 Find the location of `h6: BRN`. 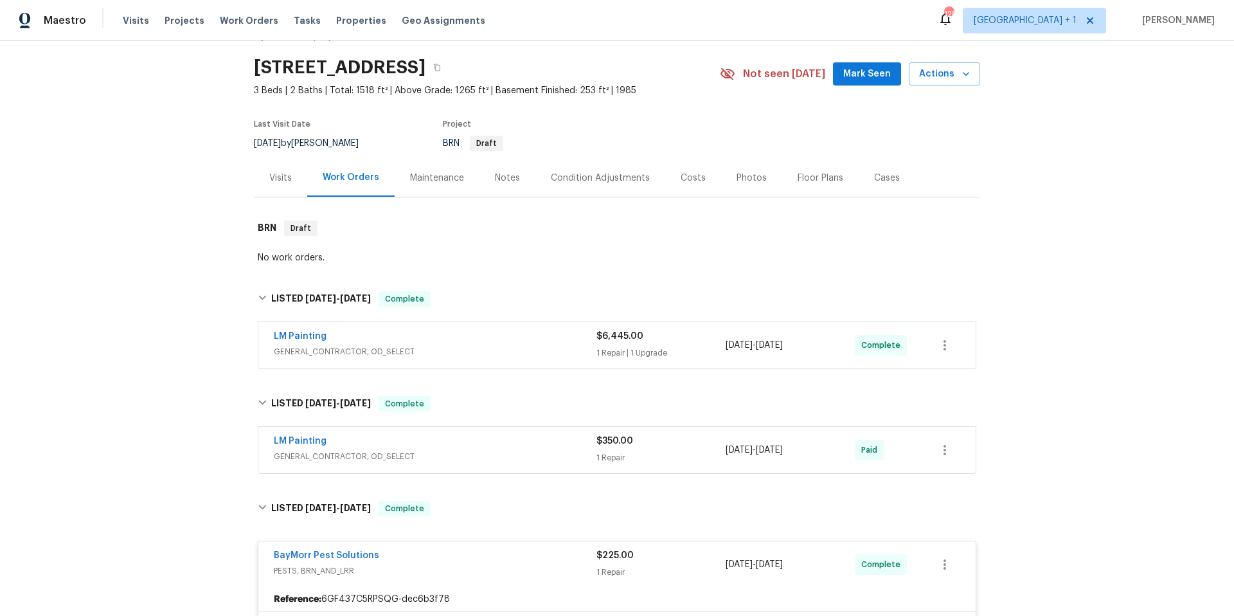

h6: BRN is located at coordinates (267, 228).